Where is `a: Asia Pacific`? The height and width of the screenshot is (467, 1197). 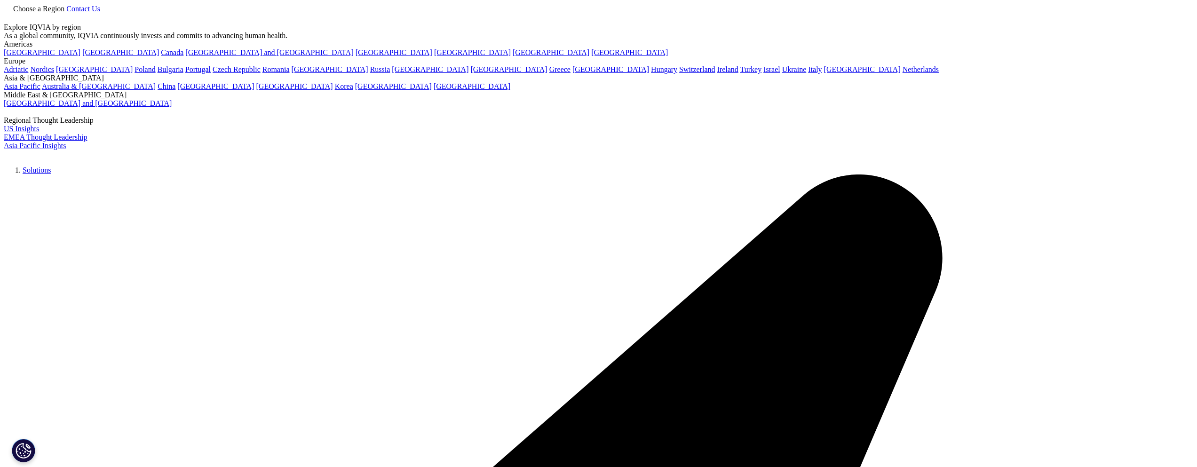 a: Asia Pacific is located at coordinates (22, 86).